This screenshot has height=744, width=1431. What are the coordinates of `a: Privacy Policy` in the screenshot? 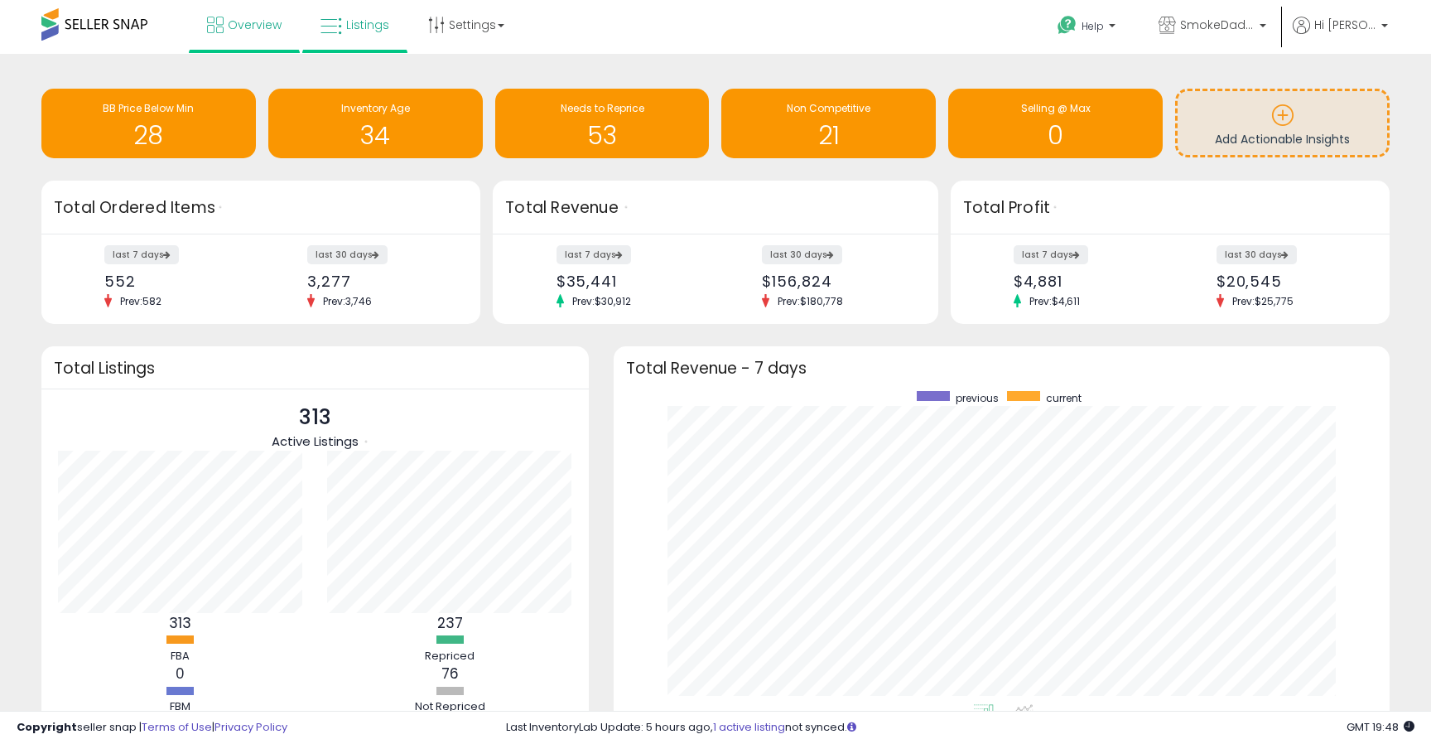 It's located at (251, 726).